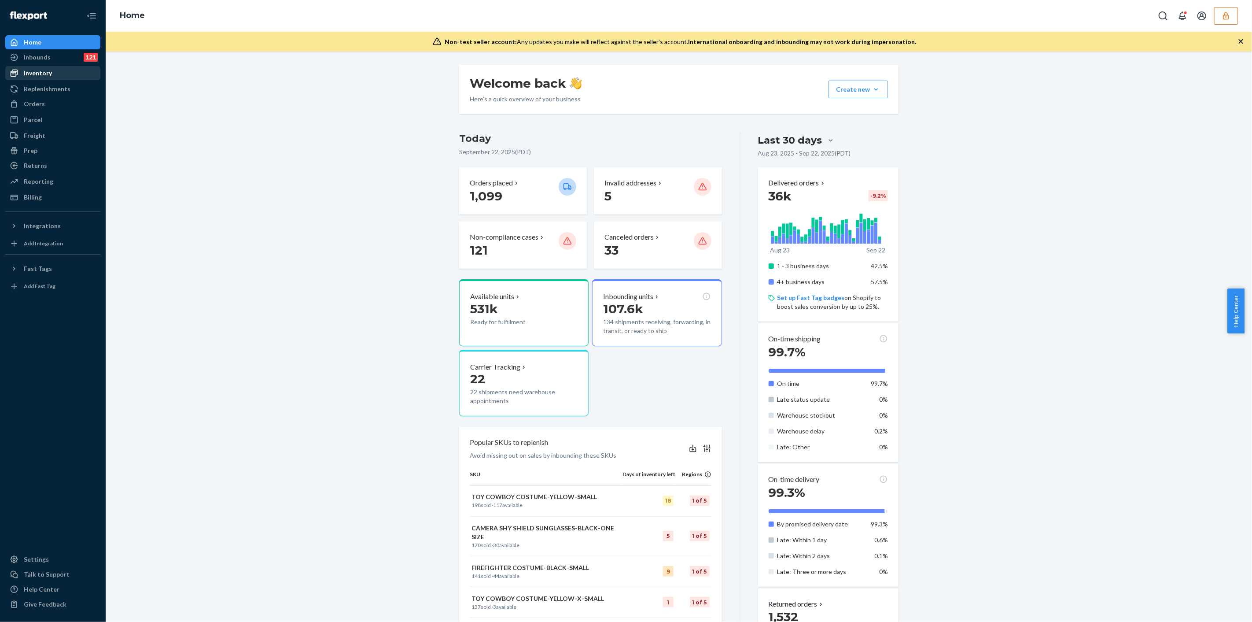 The image size is (1252, 622). What do you see at coordinates (681, 42) in the screenshot?
I see `div: Any updates you make will reflect against the seller's account.` at bounding box center [681, 42].